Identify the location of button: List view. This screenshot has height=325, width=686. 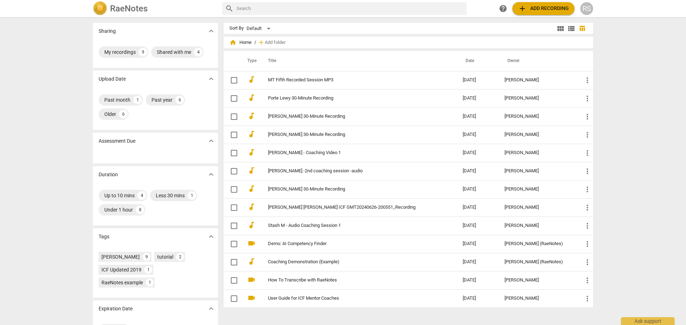
(571, 29).